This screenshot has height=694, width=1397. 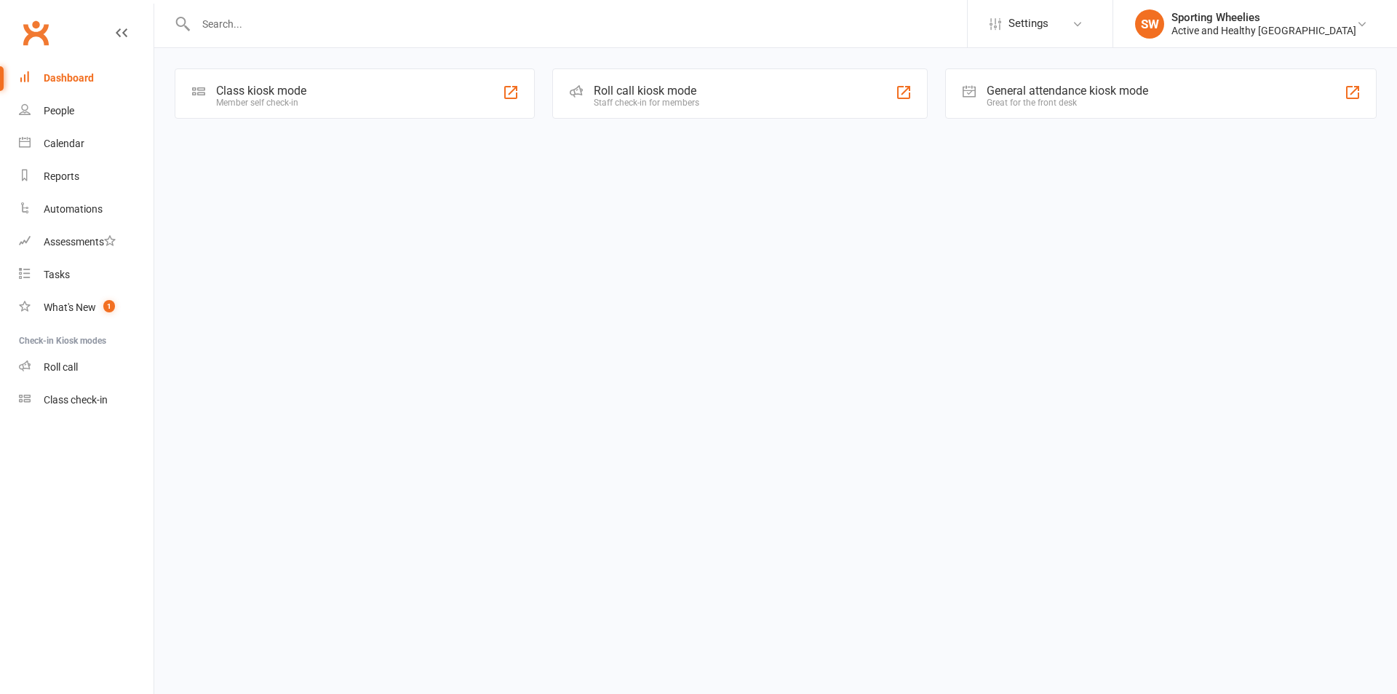 I want to click on div: Great for the front desk, so click(x=1068, y=103).